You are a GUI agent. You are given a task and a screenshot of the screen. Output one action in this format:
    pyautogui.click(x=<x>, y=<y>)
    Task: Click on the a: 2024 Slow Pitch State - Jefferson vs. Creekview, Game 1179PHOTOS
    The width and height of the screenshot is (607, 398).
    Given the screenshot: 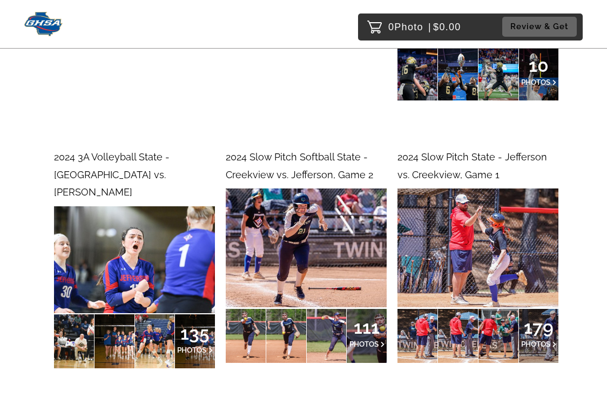 What is the action you would take?
    pyautogui.click(x=478, y=256)
    